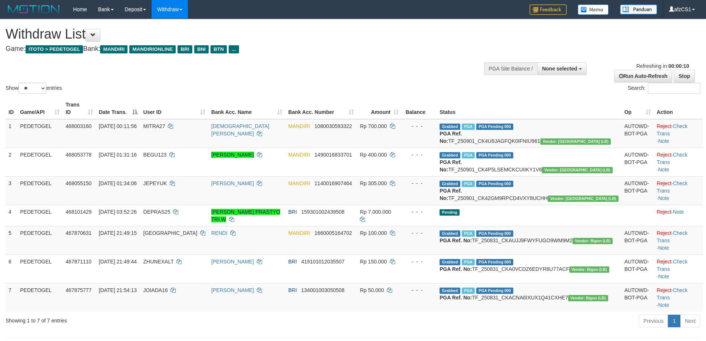  What do you see at coordinates (323, 212) in the screenshot?
I see `span: Copy 159301002439508 to clipboard` at bounding box center [323, 212].